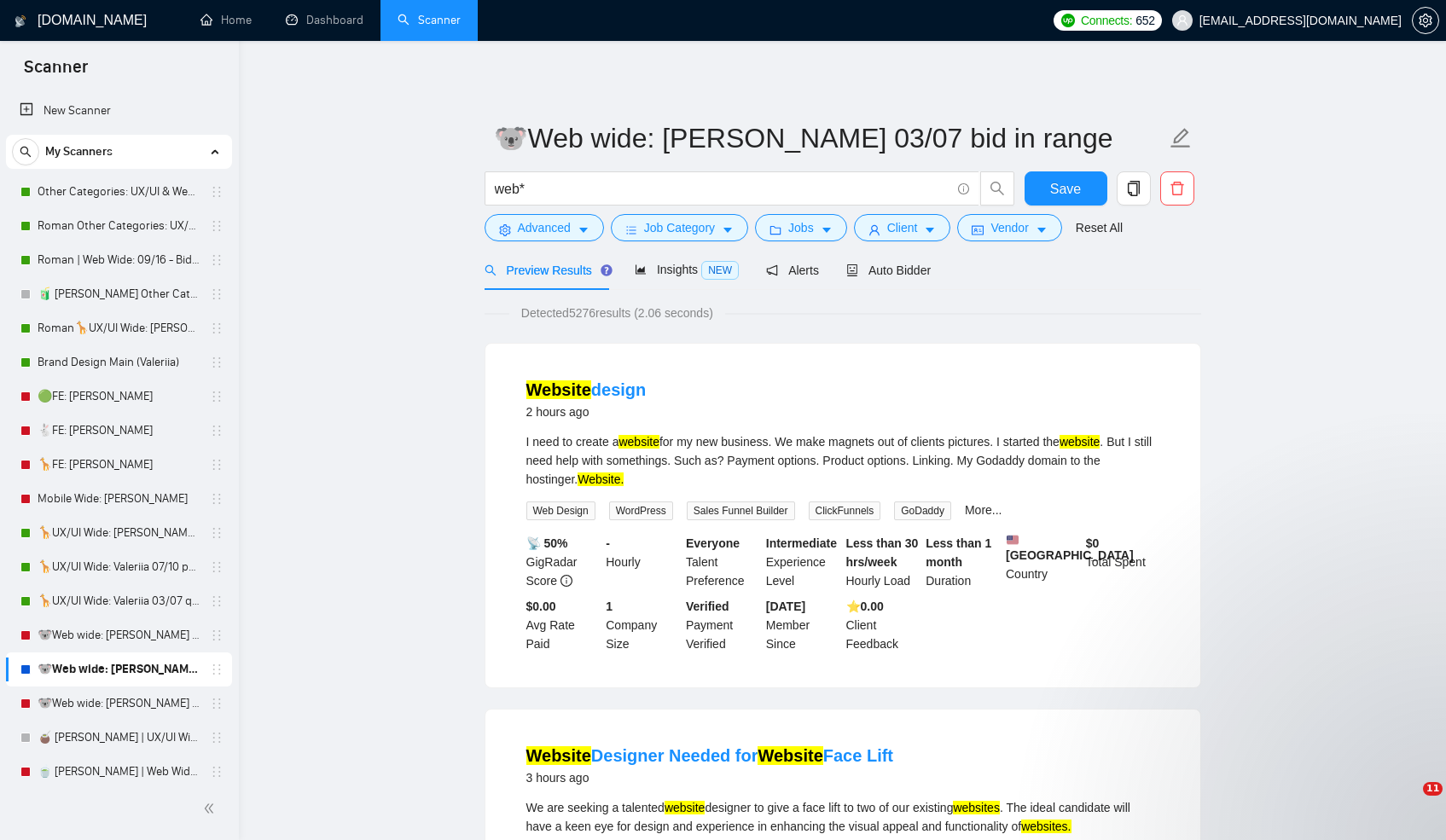 This screenshot has height=840, width=1446. What do you see at coordinates (865, 606) in the screenshot?
I see `b: ⭐️ 0.00` at bounding box center [865, 606].